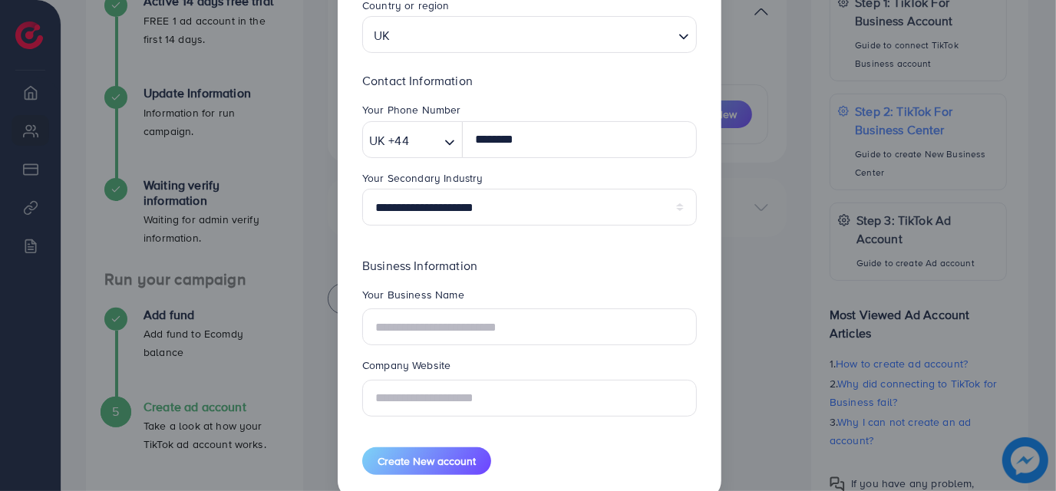 Image resolution: width=1056 pixels, height=491 pixels. What do you see at coordinates (427, 461) in the screenshot?
I see `span: Create New account` at bounding box center [427, 461].